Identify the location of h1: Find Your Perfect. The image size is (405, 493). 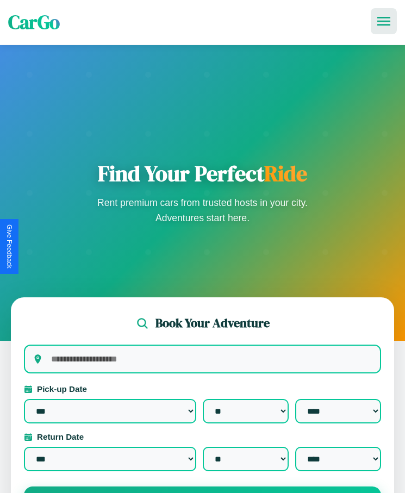
(203, 173).